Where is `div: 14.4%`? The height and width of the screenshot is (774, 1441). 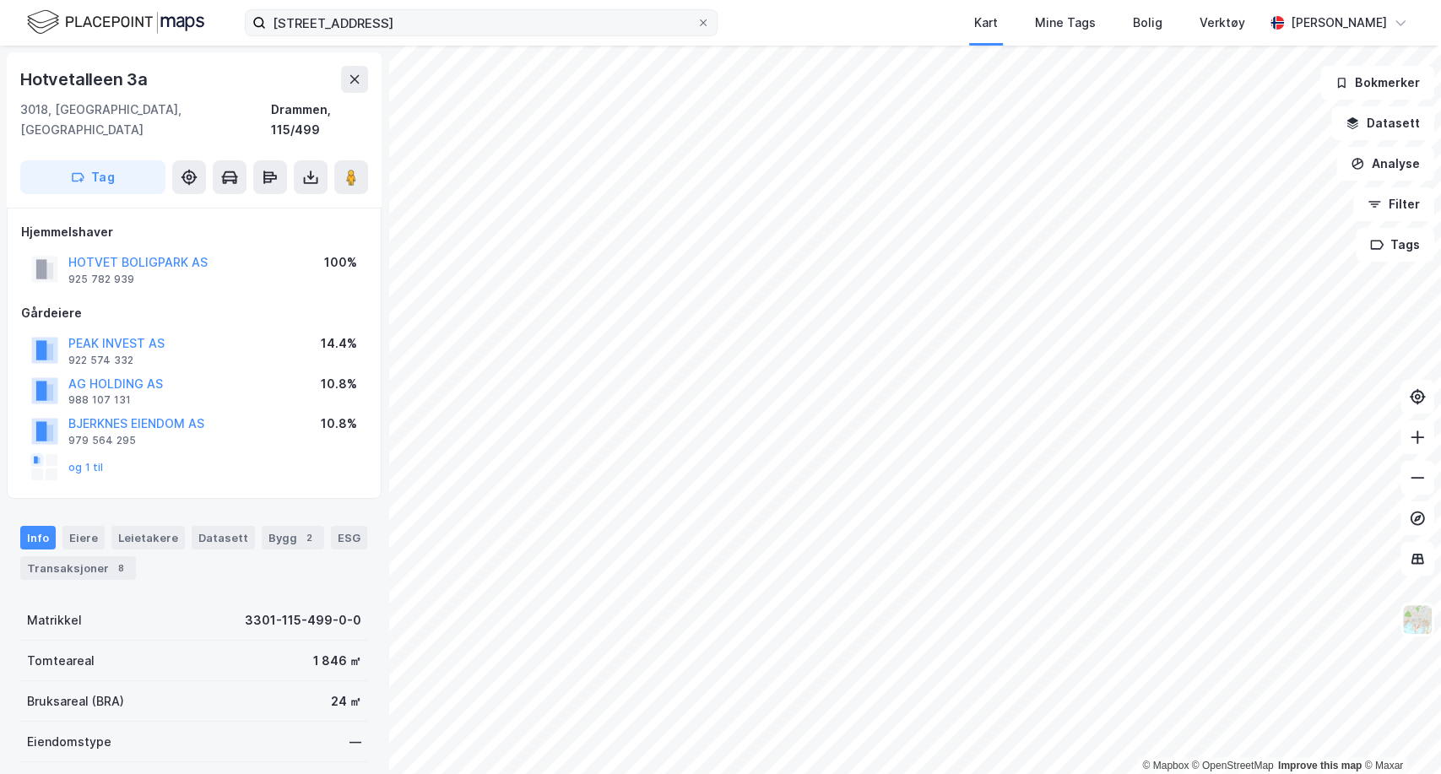 div: 14.4% is located at coordinates (339, 344).